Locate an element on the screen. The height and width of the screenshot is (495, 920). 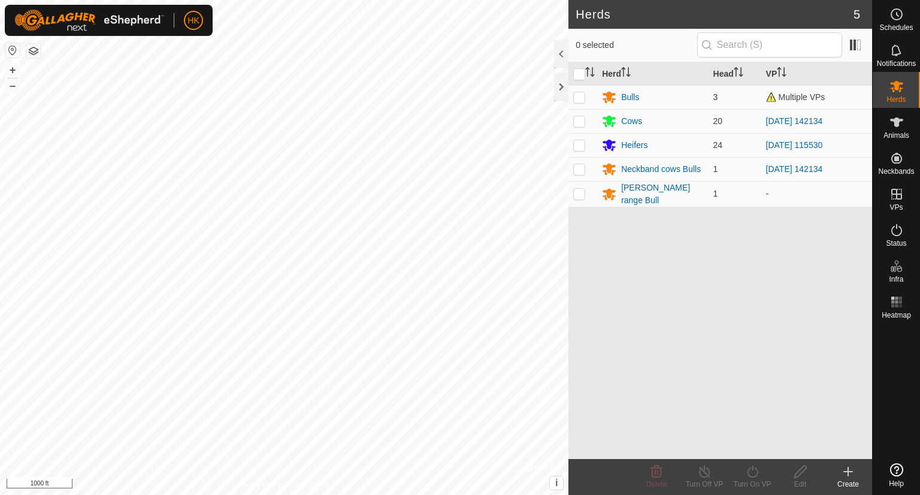
span: Status is located at coordinates (896, 243).